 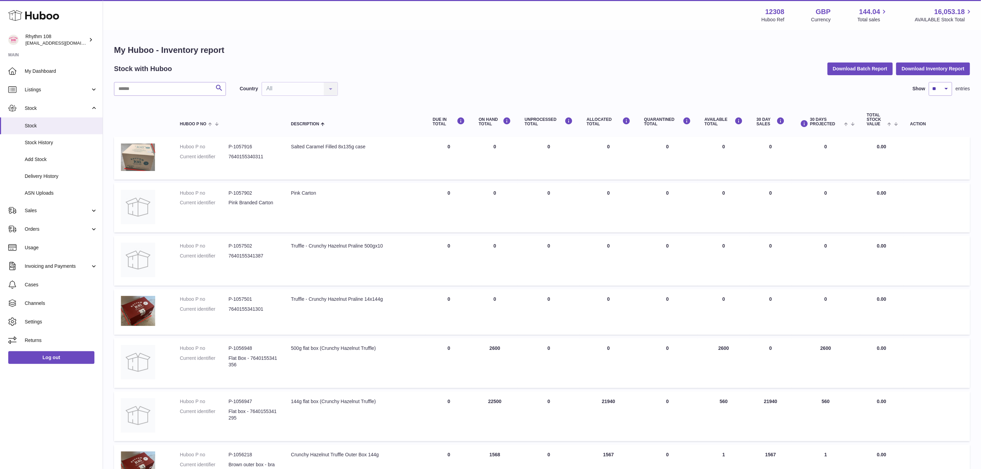 What do you see at coordinates (943, 15) in the screenshot?
I see `a: 16,053.18 AVAILABLE Stock Total` at bounding box center [943, 15].